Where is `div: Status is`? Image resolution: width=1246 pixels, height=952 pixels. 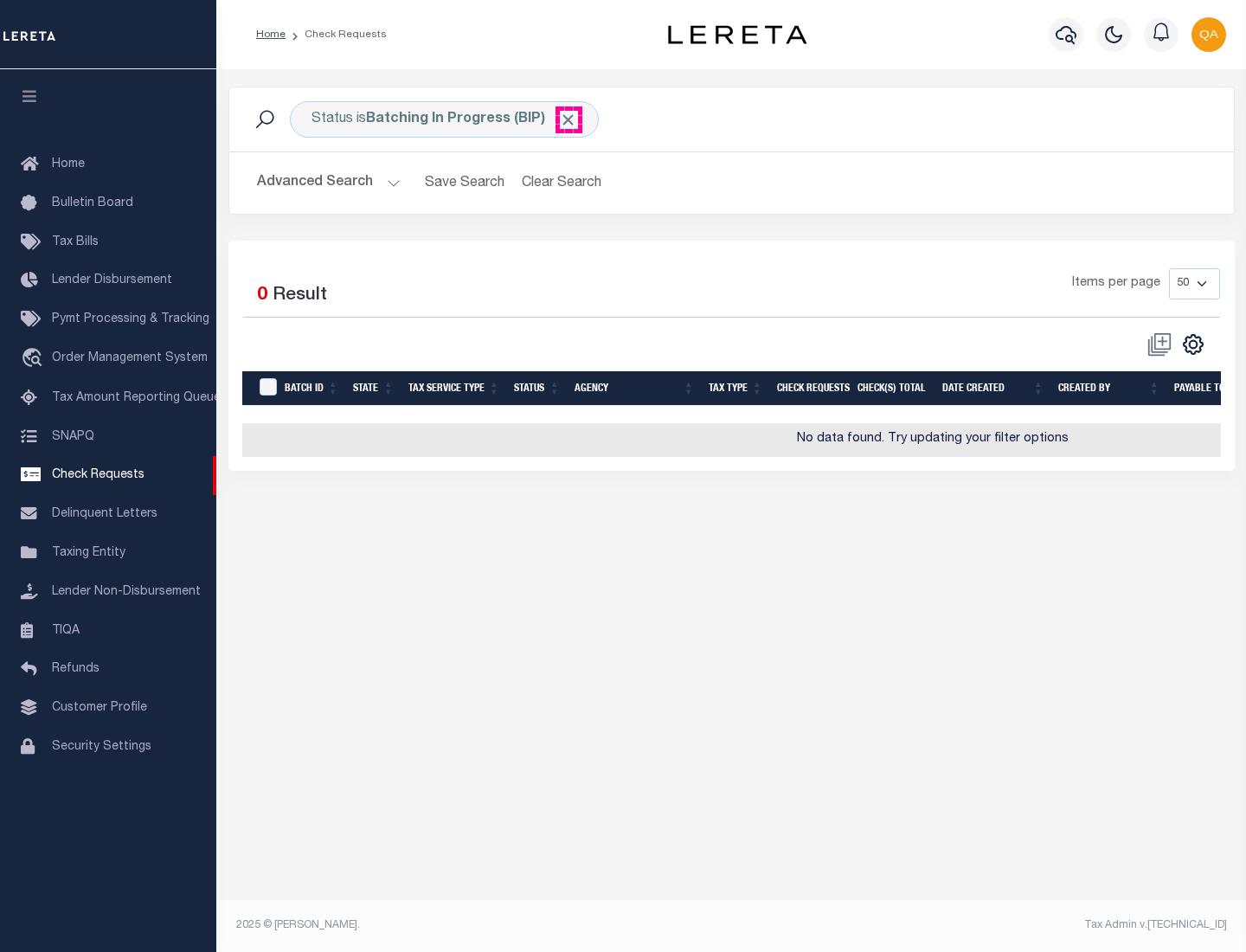
div: Status is is located at coordinates (444, 119).